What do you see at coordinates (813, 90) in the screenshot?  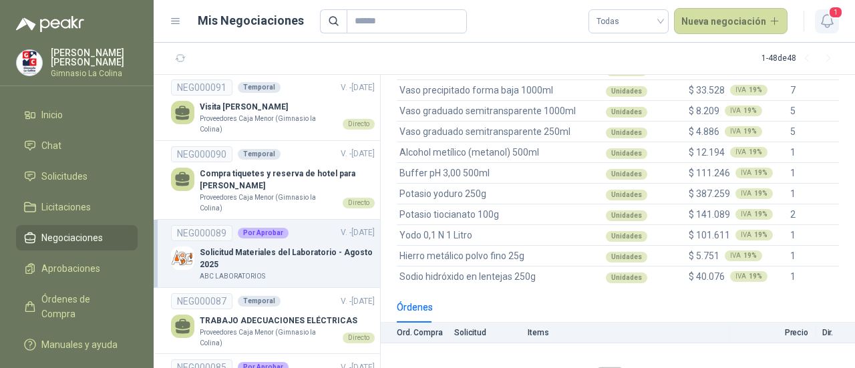 I see `td: 7` at bounding box center [813, 90].